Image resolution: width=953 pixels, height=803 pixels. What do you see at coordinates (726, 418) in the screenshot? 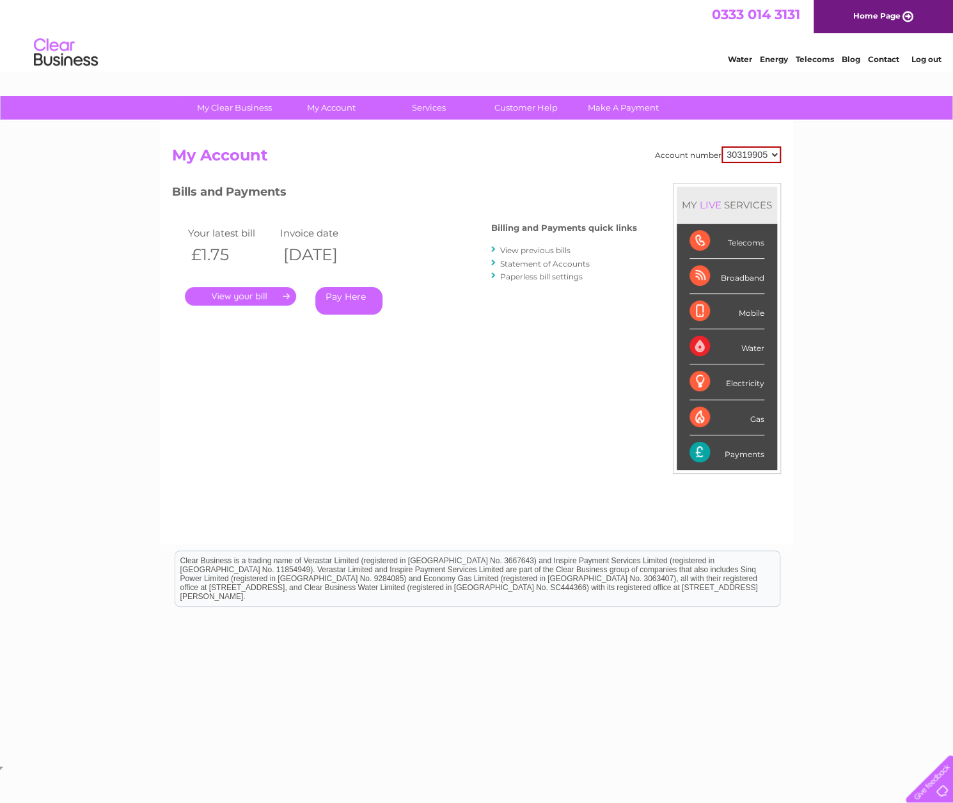
I see `div: Gas` at bounding box center [726, 418].